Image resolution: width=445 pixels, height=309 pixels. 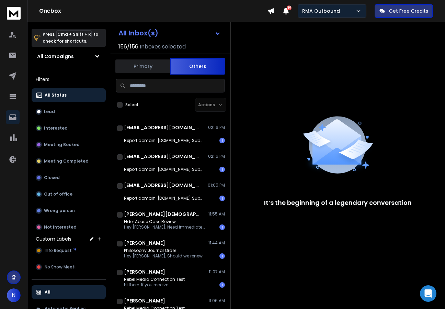 What do you see at coordinates (59, 211) in the screenshot?
I see `p: Wrong person` at bounding box center [59, 211].